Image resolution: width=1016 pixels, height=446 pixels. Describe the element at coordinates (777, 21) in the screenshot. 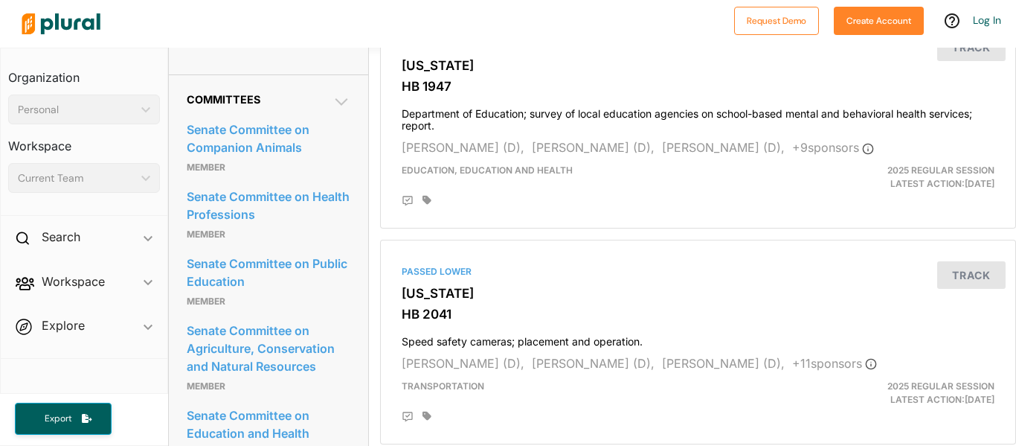

I see `button: Request Demo` at that location.